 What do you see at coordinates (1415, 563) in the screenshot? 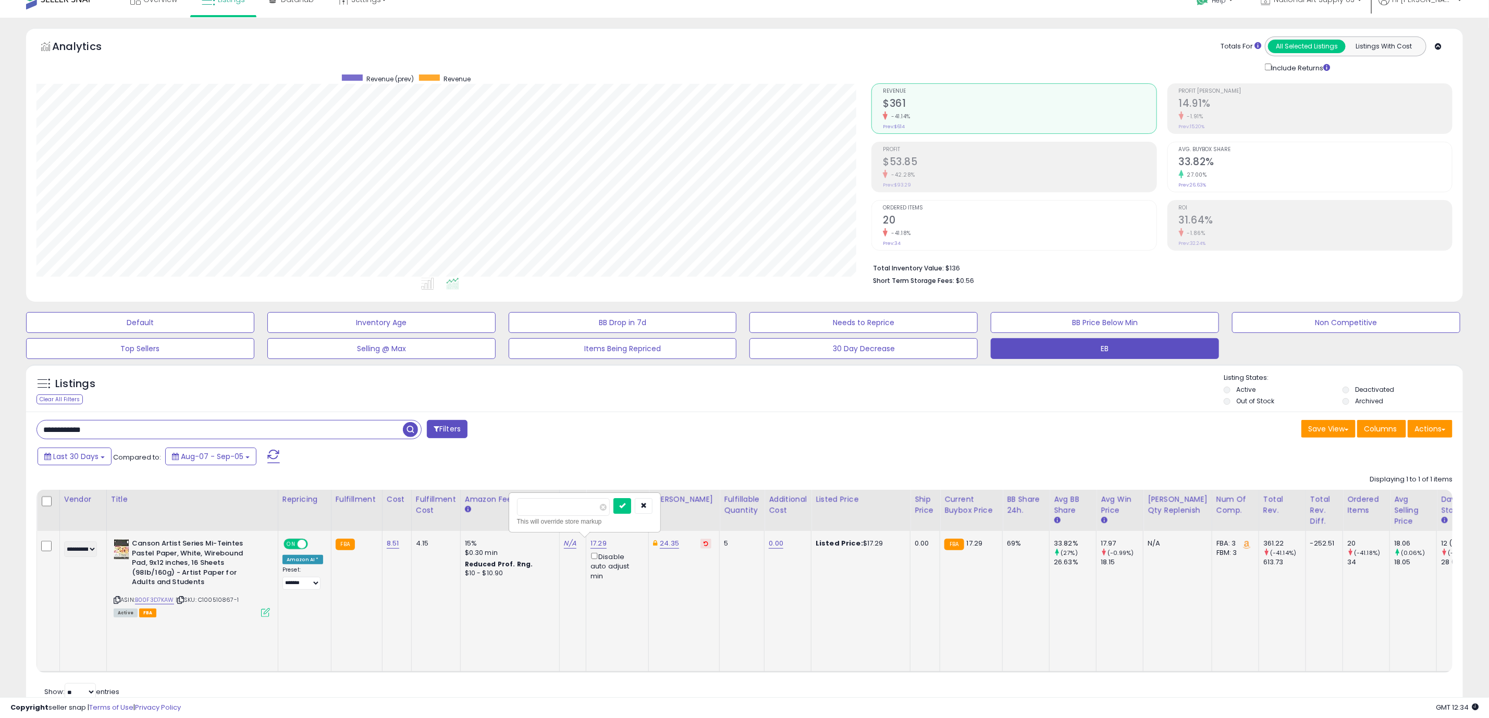
I see `div: 18.05` at bounding box center [1415, 563].